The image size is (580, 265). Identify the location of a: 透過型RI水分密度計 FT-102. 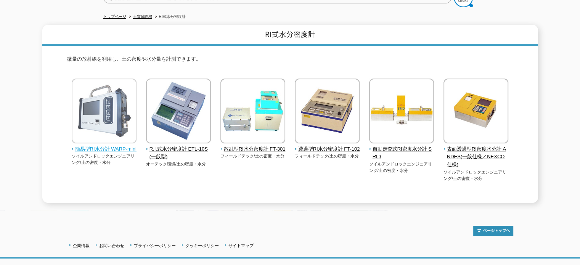
(327, 146).